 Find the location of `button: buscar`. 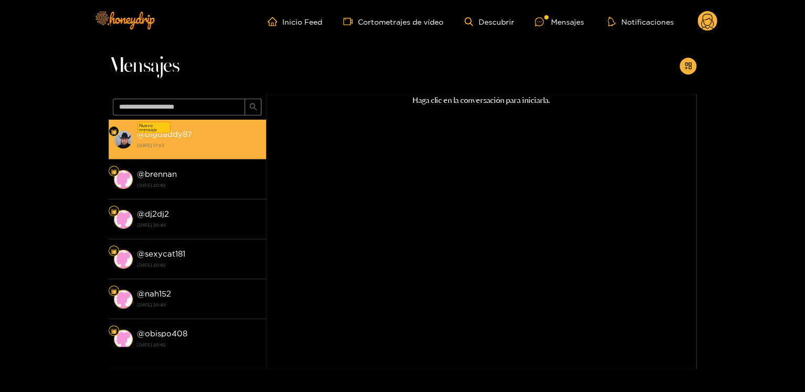

button: buscar is located at coordinates (253, 107).